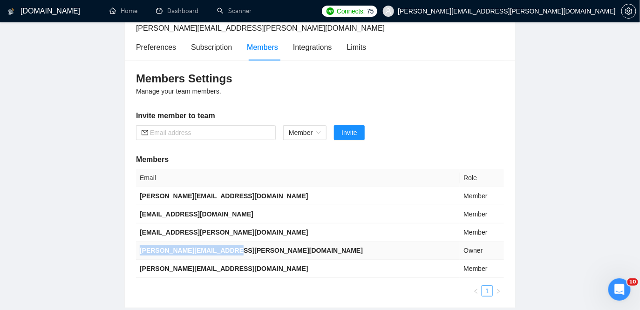  What do you see at coordinates (320, 116) in the screenshot?
I see `h5: Invite member to team` at bounding box center [320, 116].